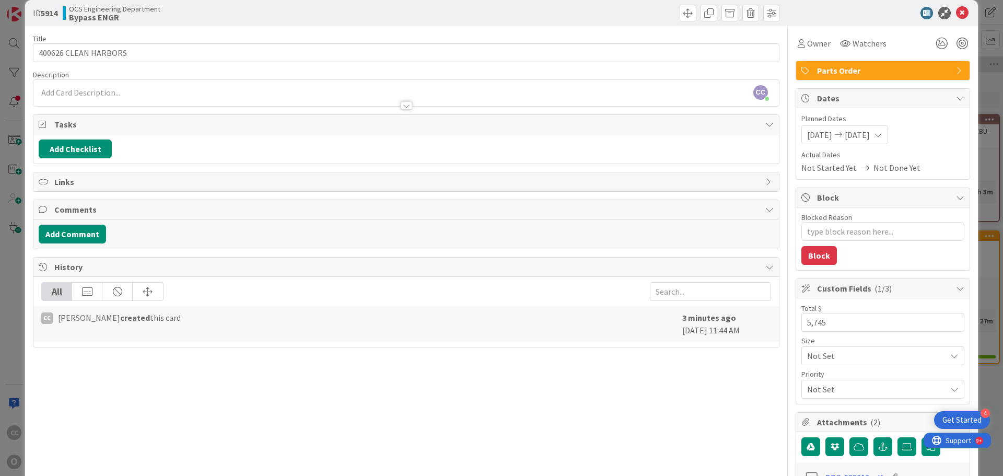 The image size is (1003, 476). Describe the element at coordinates (407, 267) in the screenshot. I see `span: History` at that location.